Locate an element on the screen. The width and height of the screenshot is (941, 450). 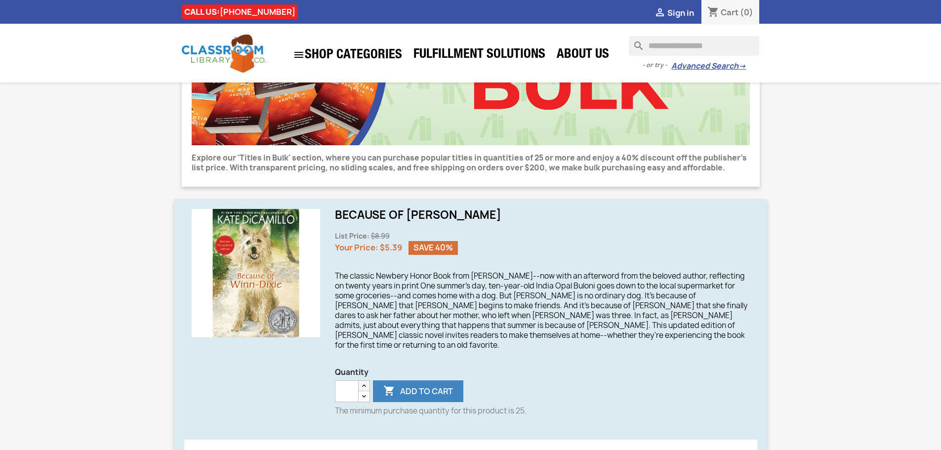
a: Fulfillment Solutions is located at coordinates (479, 55).